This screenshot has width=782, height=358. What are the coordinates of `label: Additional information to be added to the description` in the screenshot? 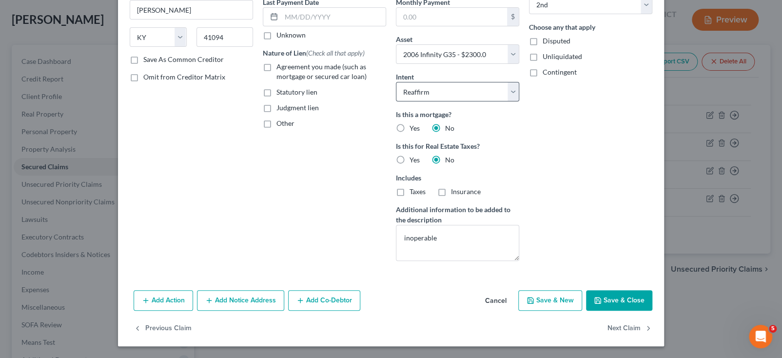 It's located at (457, 214).